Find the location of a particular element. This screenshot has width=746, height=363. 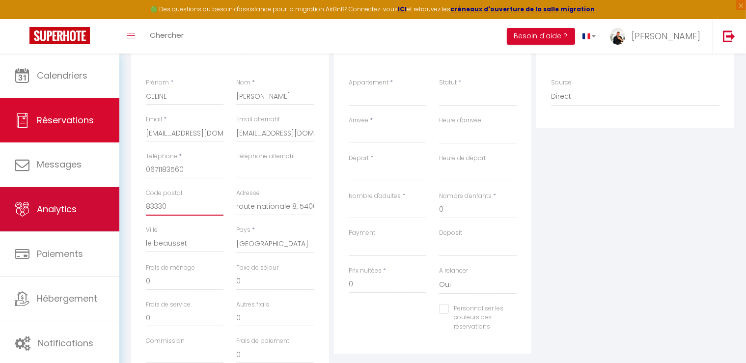

label: Heure d'arrivée is located at coordinates (460, 120).